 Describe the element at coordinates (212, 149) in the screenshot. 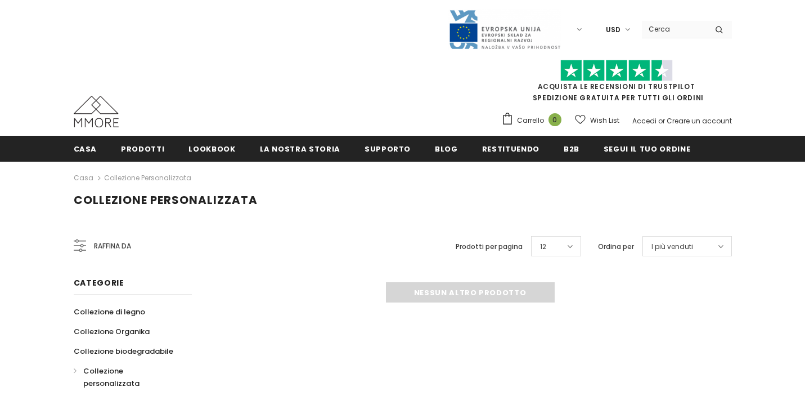

I see `span: Lookbook` at that location.